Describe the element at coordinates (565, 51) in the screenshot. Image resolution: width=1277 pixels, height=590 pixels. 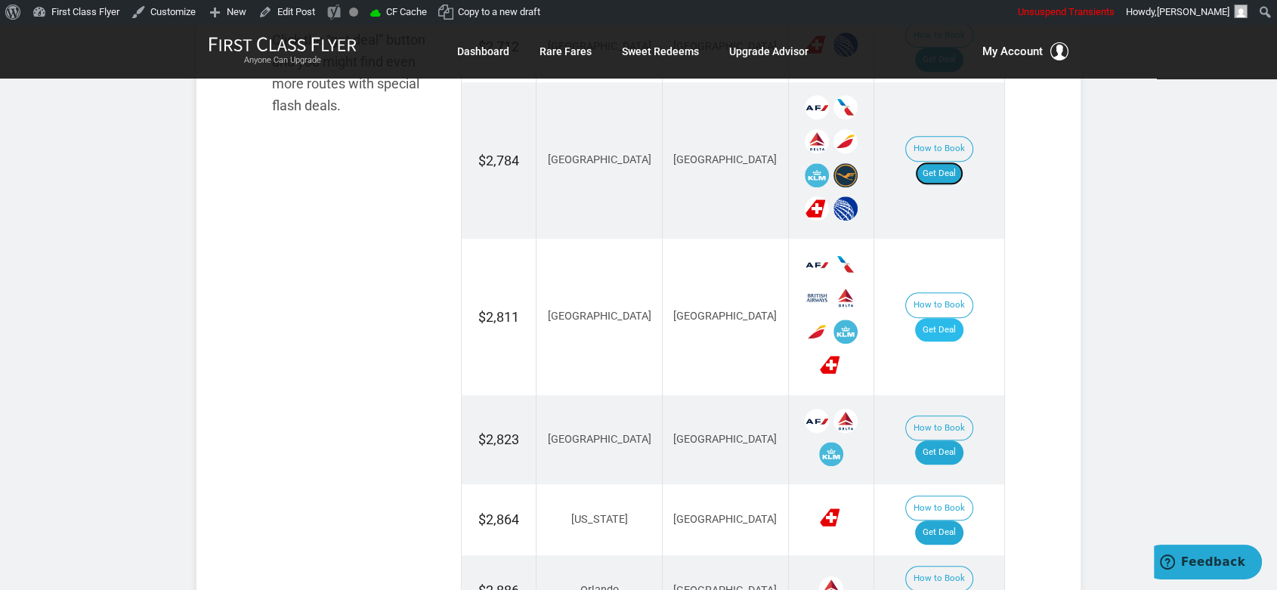
I see `a: Rare Fares` at that location.